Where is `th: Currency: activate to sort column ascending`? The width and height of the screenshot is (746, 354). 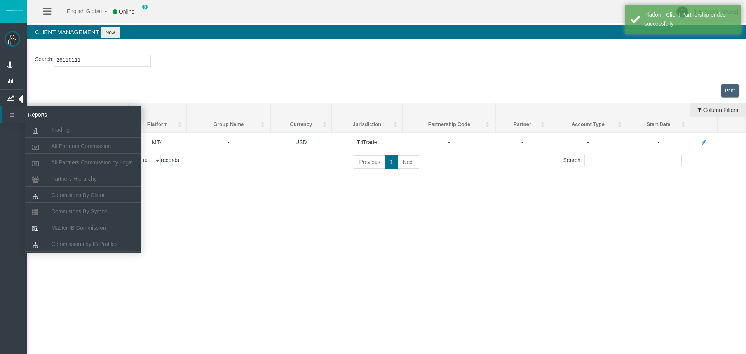
th: Currency: activate to sort column ascending is located at coordinates (301, 125).